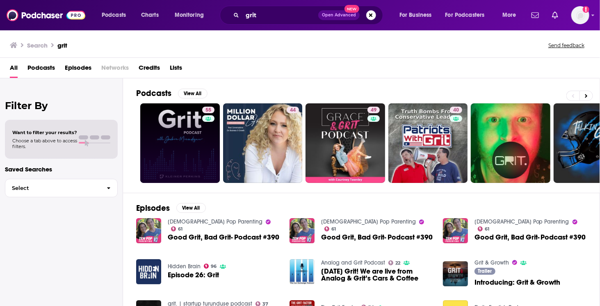  I want to click on span: 40, so click(456, 110).